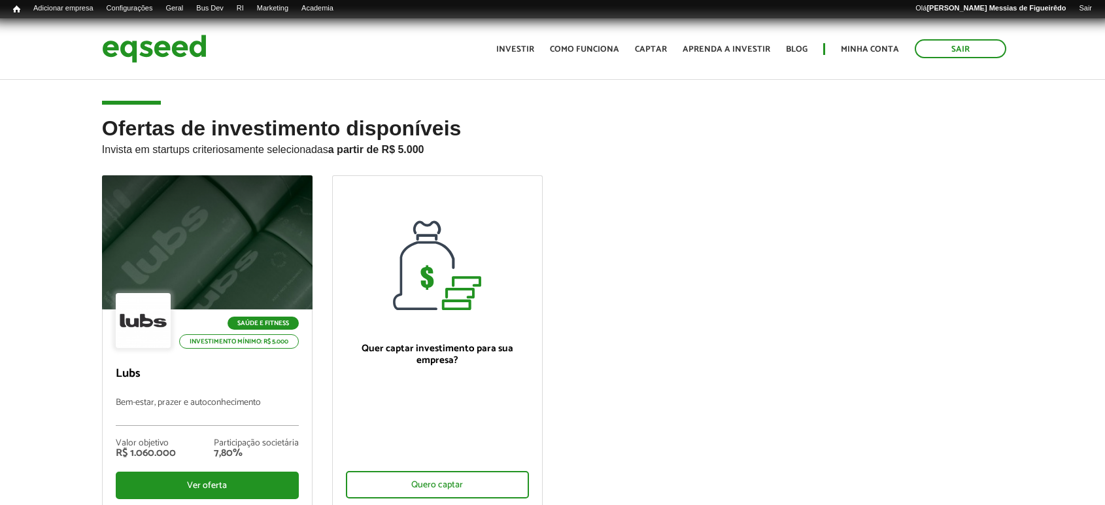  Describe the element at coordinates (256, 453) in the screenshot. I see `div: 7,80%` at that location.